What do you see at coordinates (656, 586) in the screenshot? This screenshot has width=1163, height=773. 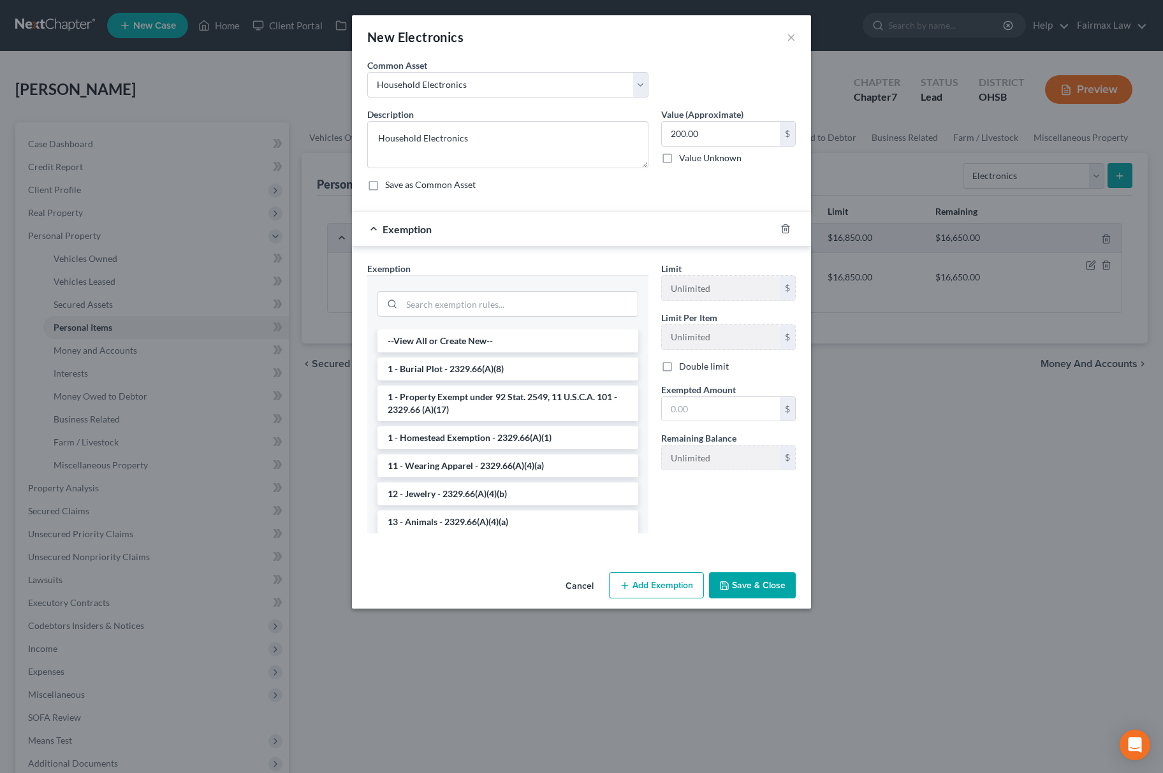 I see `button: Add Exemption` at bounding box center [656, 586].